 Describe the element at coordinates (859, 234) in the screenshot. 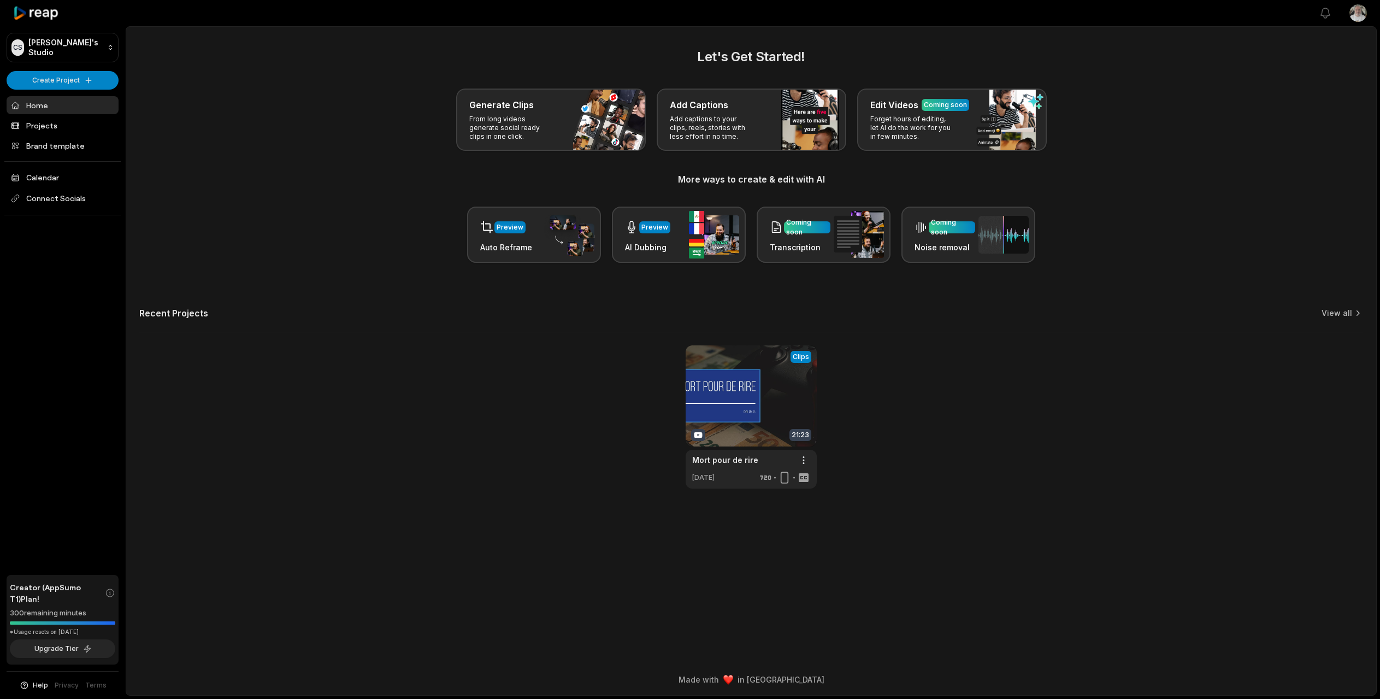

I see `img: transcription.png` at that location.